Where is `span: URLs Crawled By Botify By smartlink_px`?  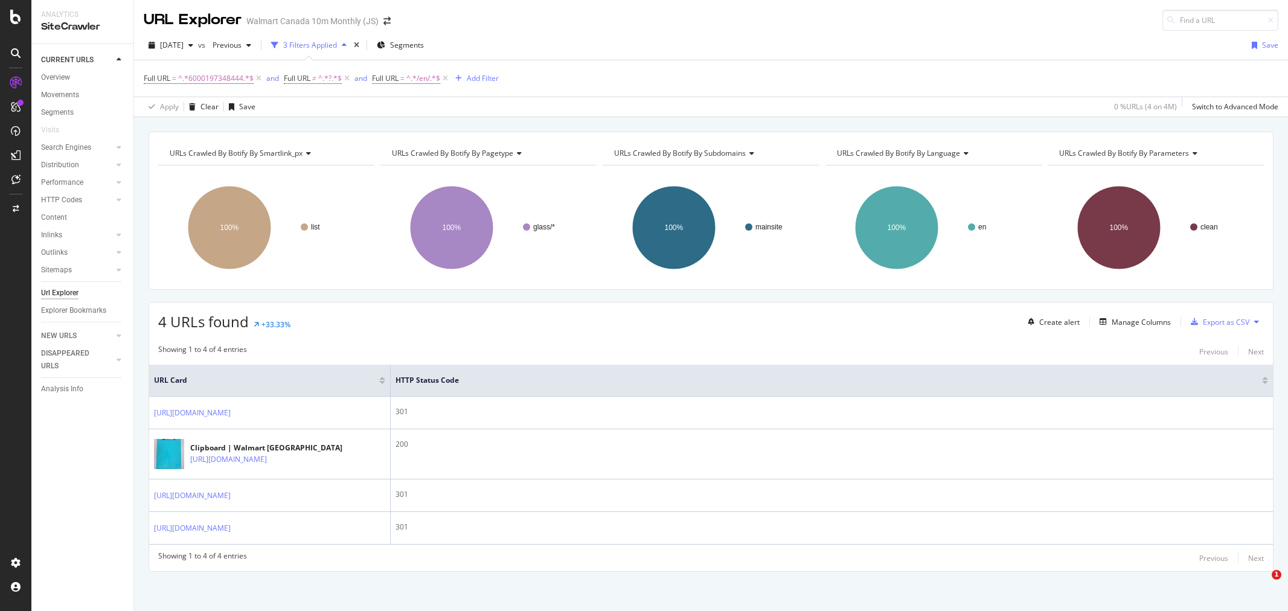 span: URLs Crawled By Botify By smartlink_px is located at coordinates (236, 153).